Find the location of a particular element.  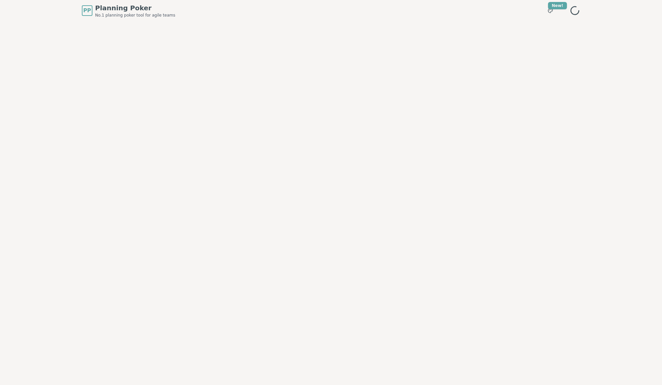

span: Planning Poker is located at coordinates (135, 8).